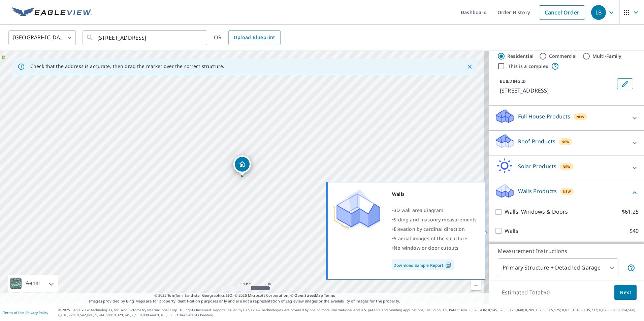  Describe the element at coordinates (423, 265) in the screenshot. I see `a: Download Sample Report` at that location.